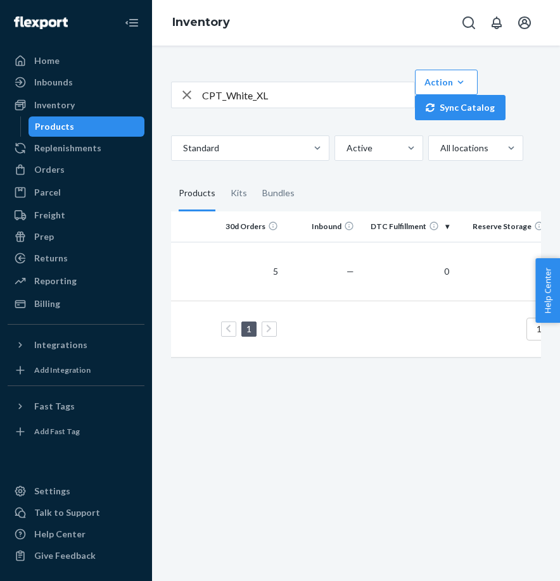 The height and width of the screenshot is (581, 560). What do you see at coordinates (76, 258) in the screenshot?
I see `a: Returns` at bounding box center [76, 258].